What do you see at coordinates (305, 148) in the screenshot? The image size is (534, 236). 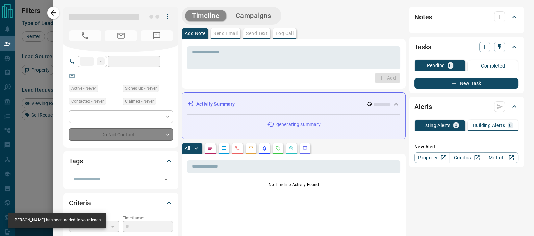 I see `svg: Agent Actions` at bounding box center [305, 148].